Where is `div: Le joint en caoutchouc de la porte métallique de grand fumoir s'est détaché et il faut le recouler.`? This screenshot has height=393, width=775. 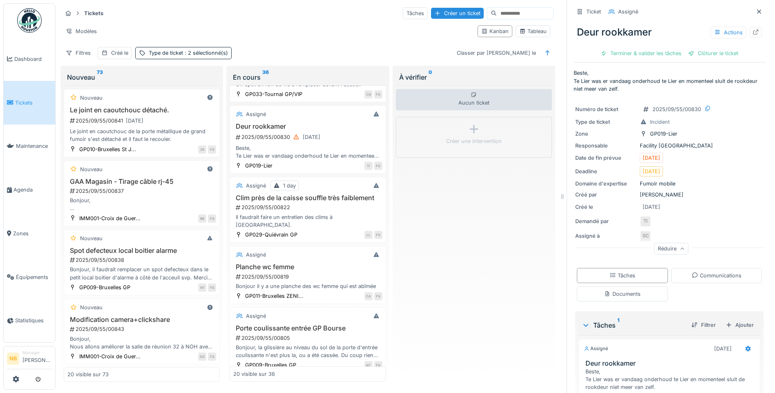
div: Le joint en caoutchouc de la porte métallique de grand fumoir s'est détaché et il faut le recouler. is located at coordinates (142, 135).